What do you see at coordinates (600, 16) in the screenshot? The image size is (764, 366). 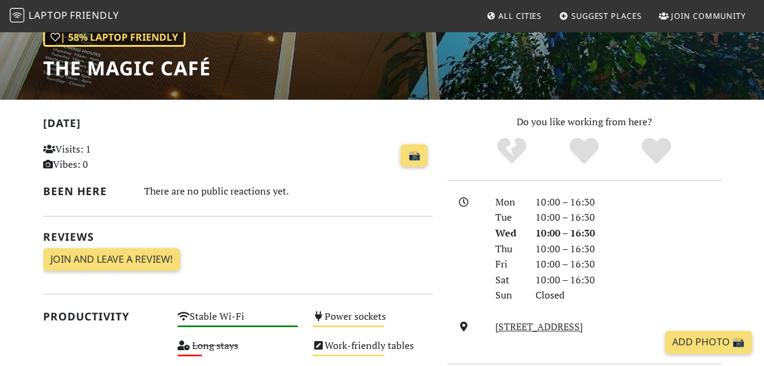 I see `a: Suggest Places` at bounding box center [600, 16].